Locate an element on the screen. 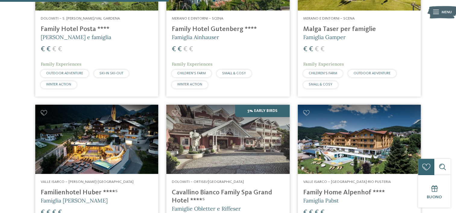 Image resolution: width=456 pixels, height=213 pixels. span: Famiglia Ainhauser is located at coordinates (195, 37).